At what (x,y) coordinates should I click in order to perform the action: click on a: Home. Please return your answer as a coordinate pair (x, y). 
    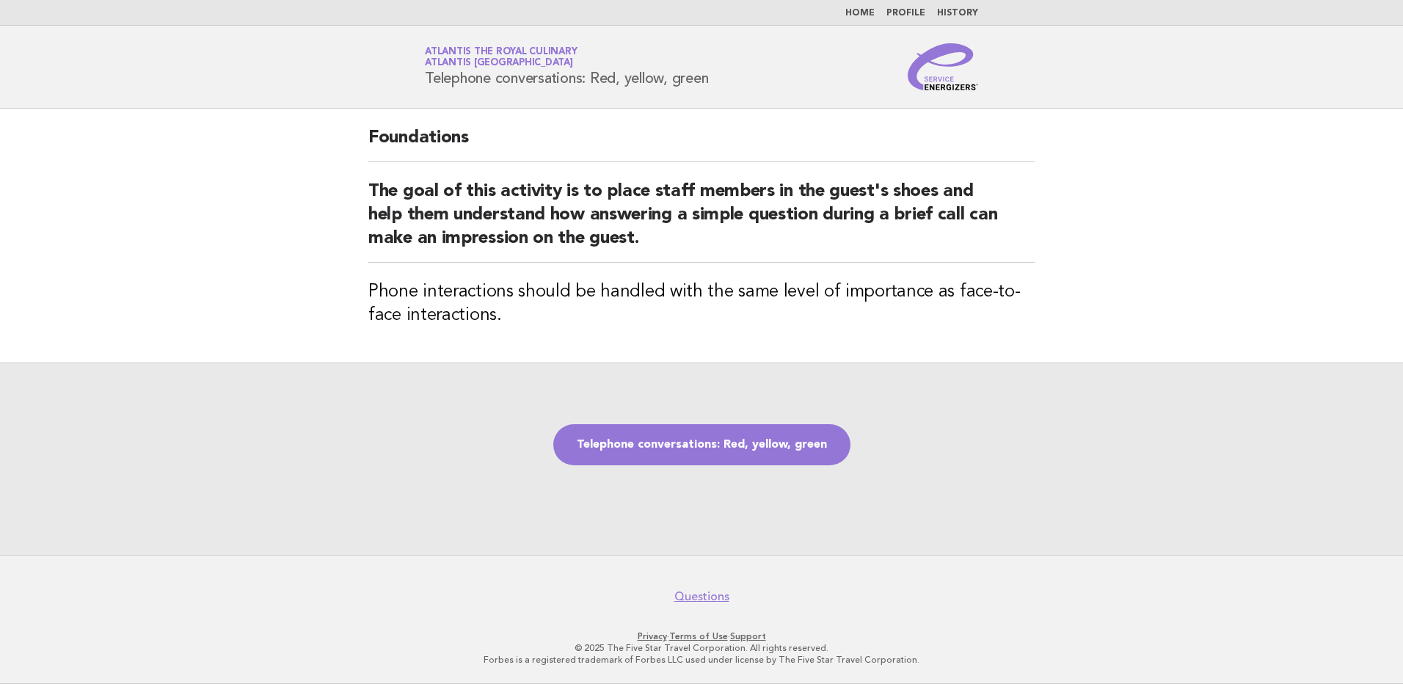
    Looking at the image, I should click on (860, 13).